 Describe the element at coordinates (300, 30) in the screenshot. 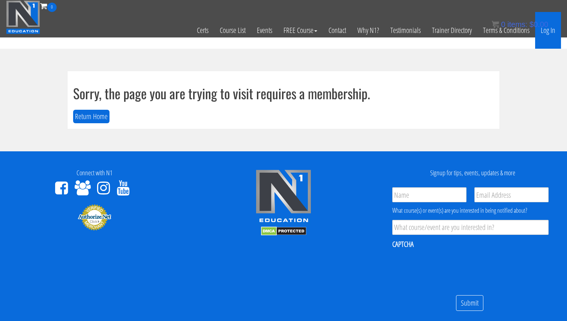

I see `a: FREE Course` at that location.